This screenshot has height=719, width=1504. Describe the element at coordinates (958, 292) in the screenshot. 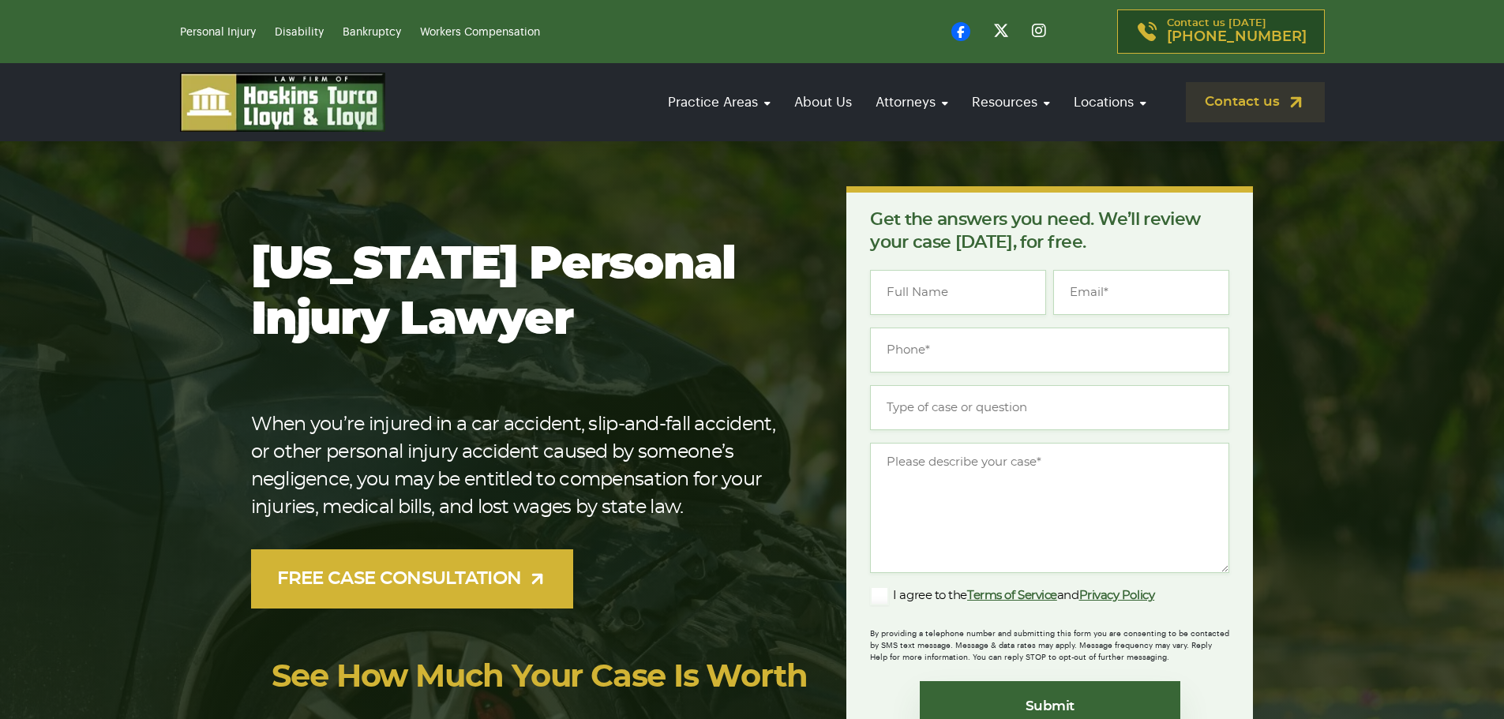

I see `input: Full Name` at that location.